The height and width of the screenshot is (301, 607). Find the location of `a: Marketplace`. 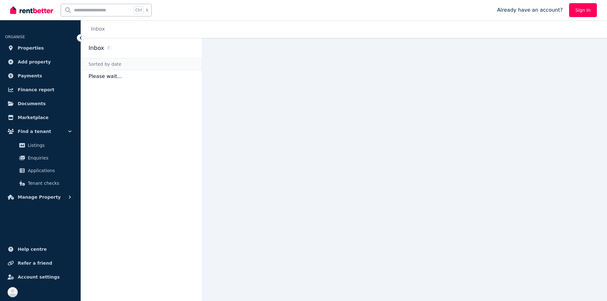

a: Marketplace is located at coordinates (40, 118).